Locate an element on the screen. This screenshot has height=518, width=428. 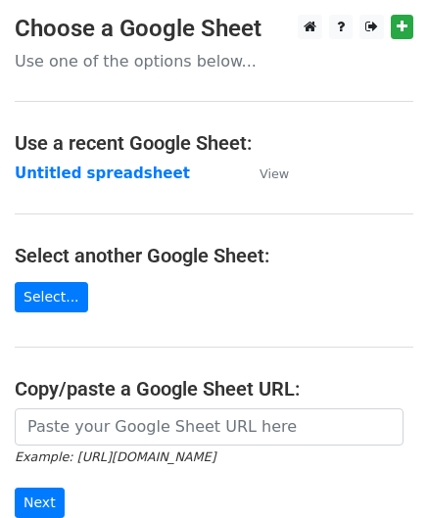
a: View is located at coordinates (265, 173).